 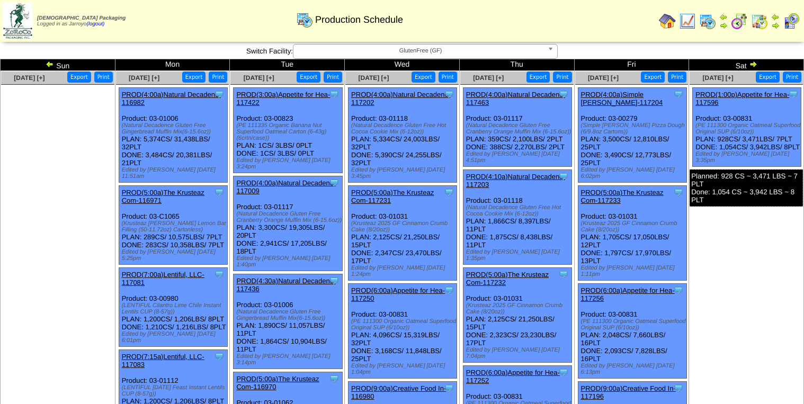 I want to click on span: Logged in as Jarroyo, so click(x=81, y=21).